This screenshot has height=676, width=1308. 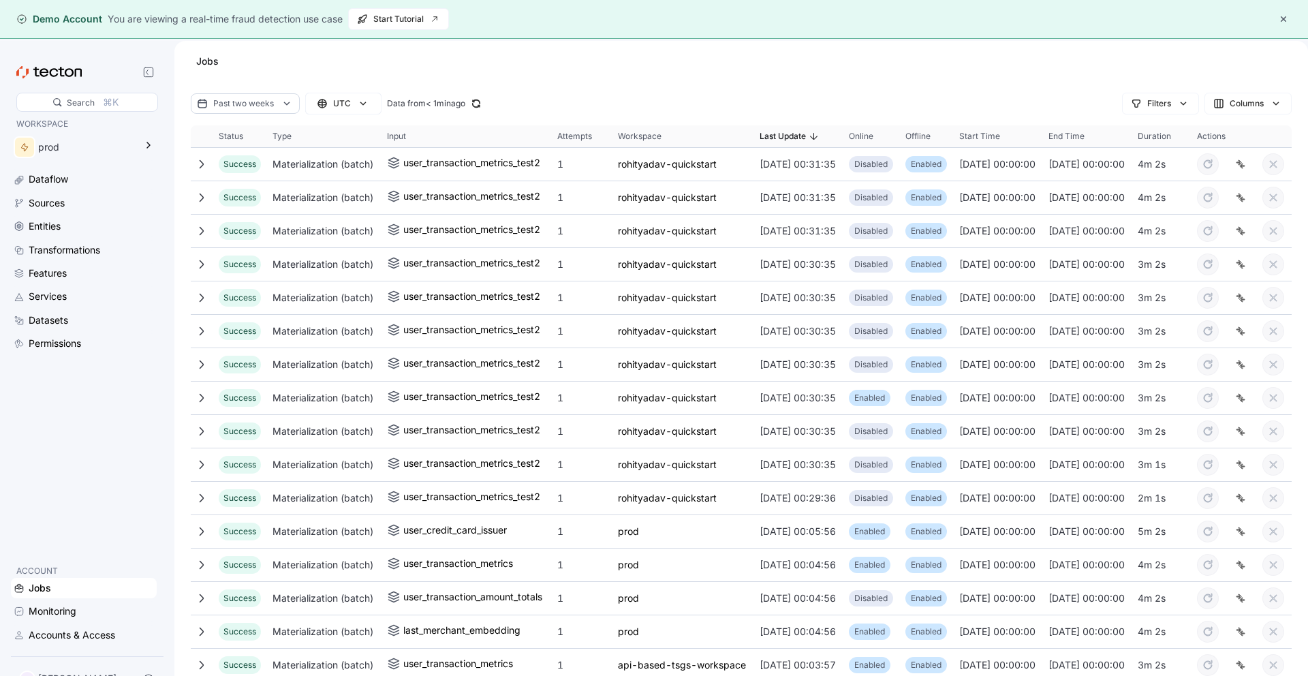 I want to click on button: Duration, so click(x=1162, y=136).